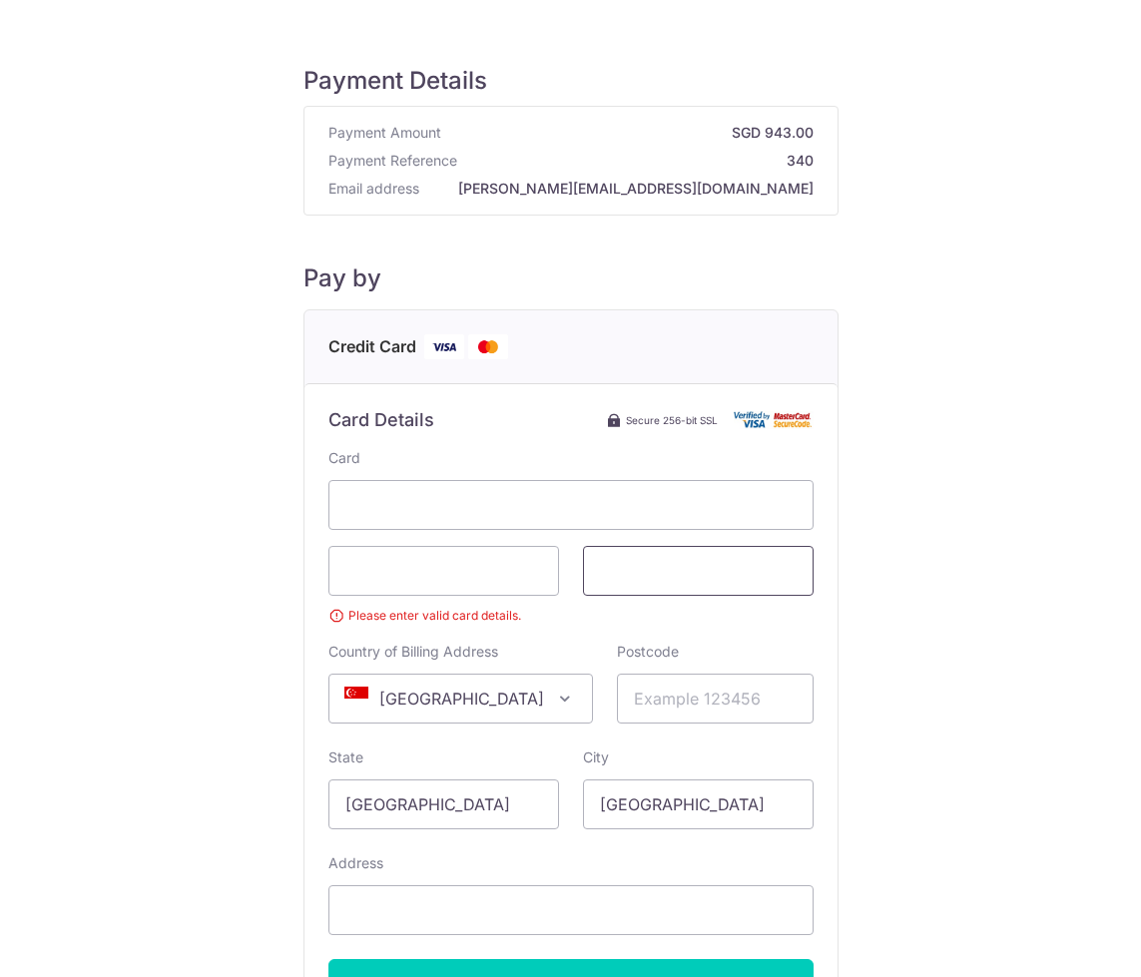 The image size is (1141, 977). What do you see at coordinates (631, 133) in the screenshot?
I see `strong: SGD 943.00` at bounding box center [631, 133].